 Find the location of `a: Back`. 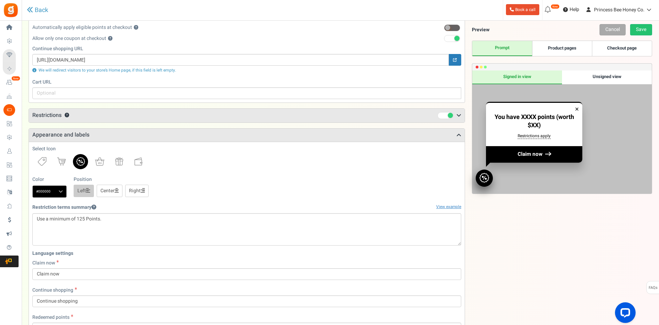

a: Back is located at coordinates (38, 10).